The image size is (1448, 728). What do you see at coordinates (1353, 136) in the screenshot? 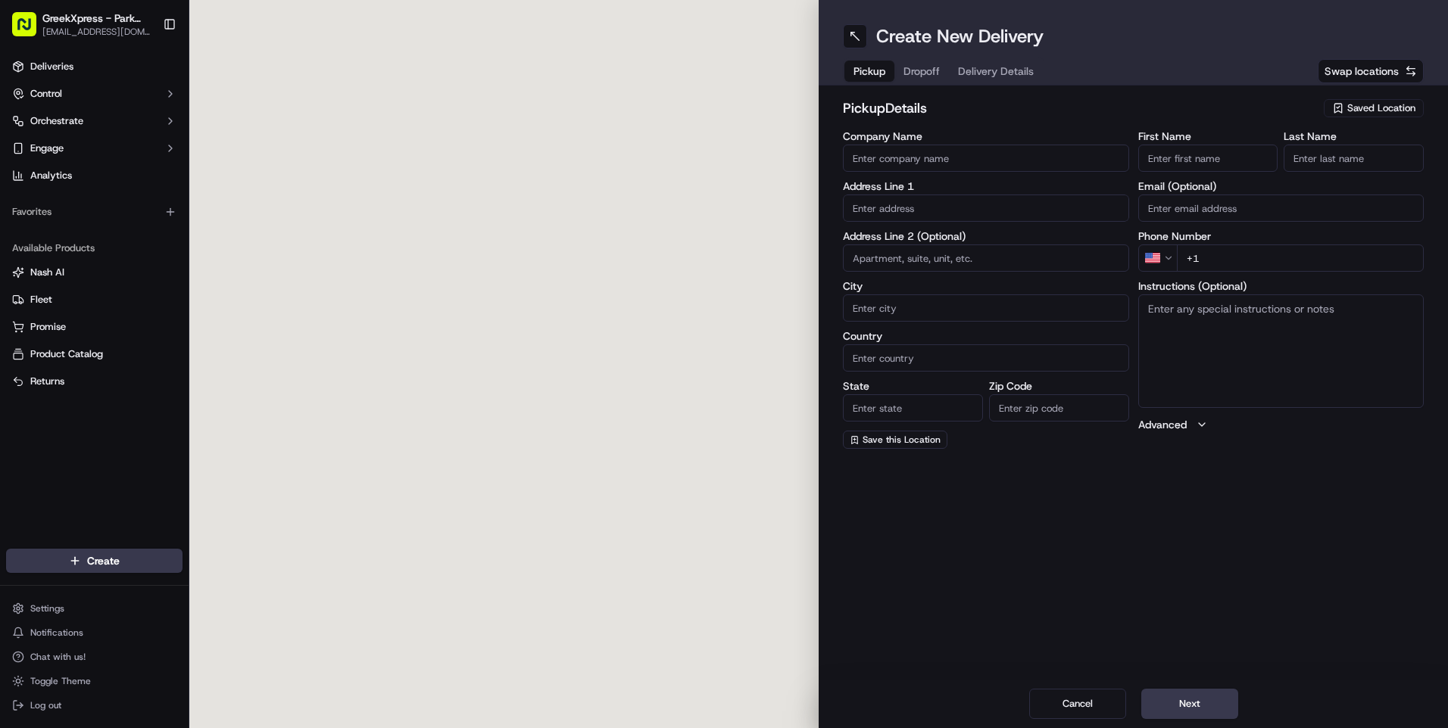
I see `label: Last Name` at bounding box center [1353, 136].